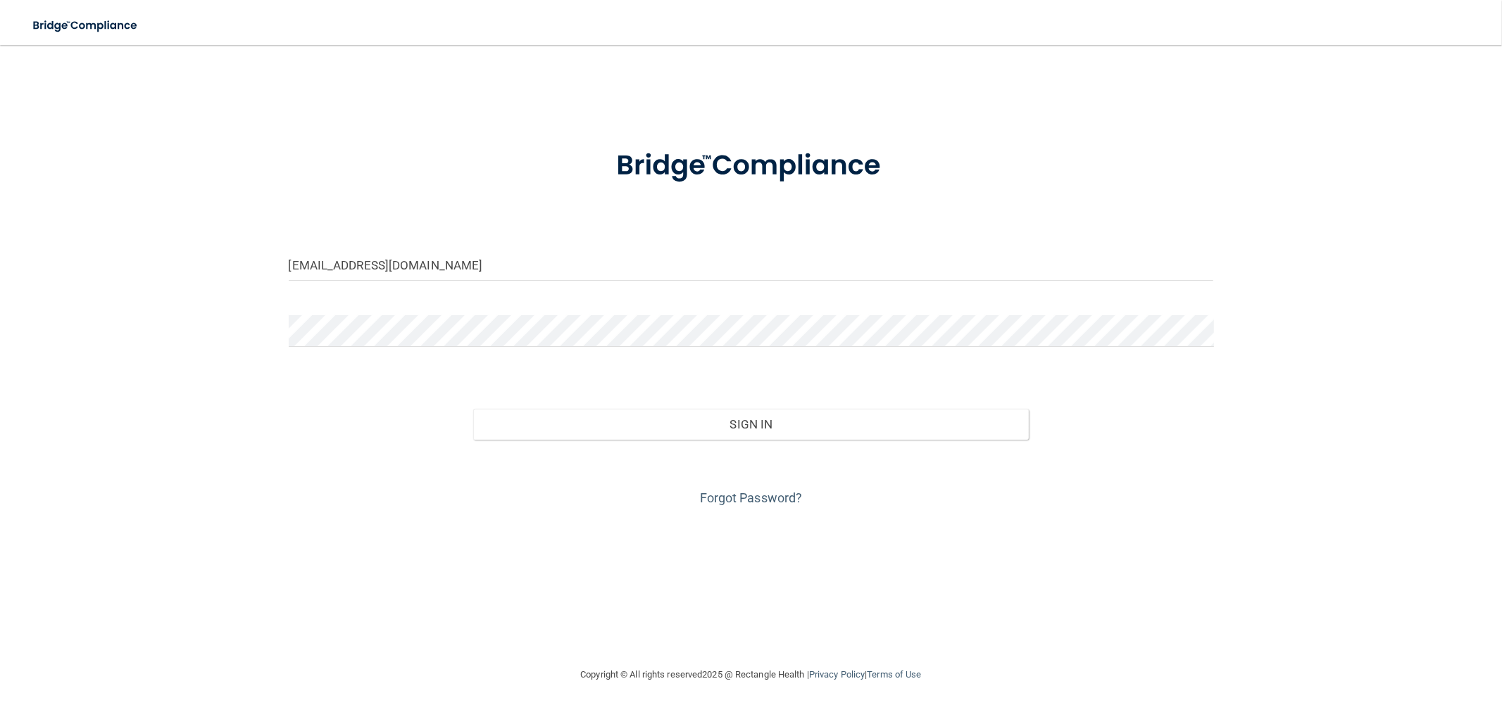 Image resolution: width=1502 pixels, height=712 pixels. I want to click on div: Copyright © All rights reserved 2025 @ Rectangle Health | |, so click(751, 675).